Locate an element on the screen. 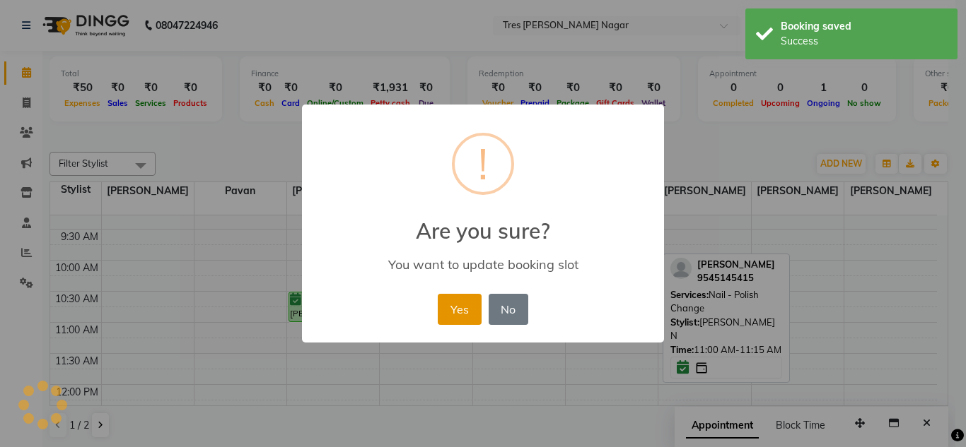 This screenshot has width=966, height=447. button: Yes is located at coordinates (459, 310).